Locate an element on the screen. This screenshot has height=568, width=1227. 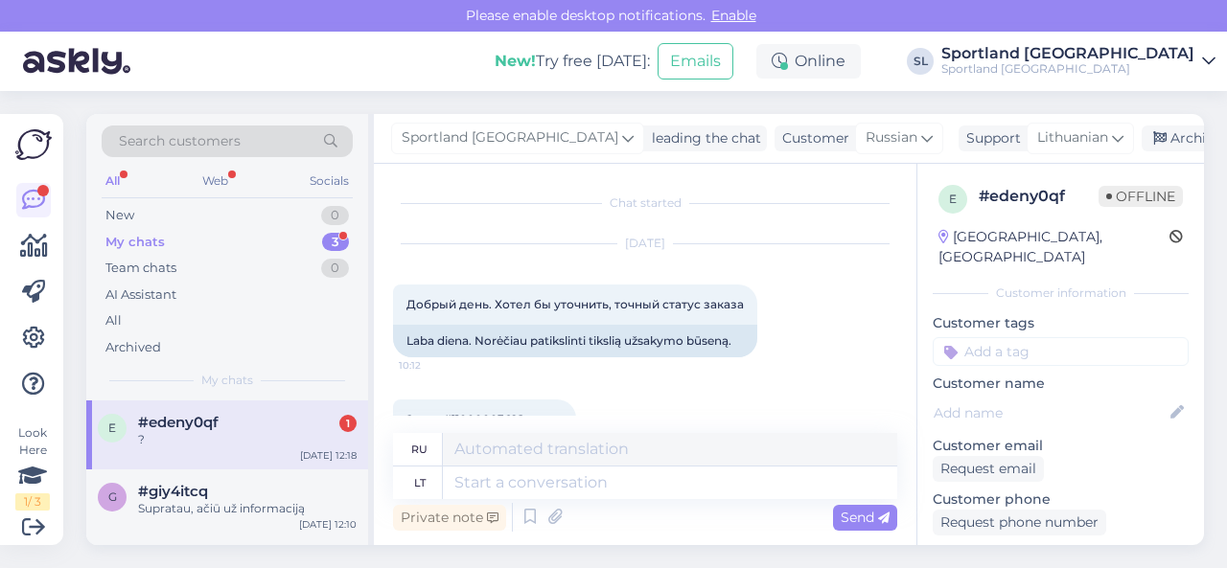
div: Team chats is located at coordinates (141, 268).